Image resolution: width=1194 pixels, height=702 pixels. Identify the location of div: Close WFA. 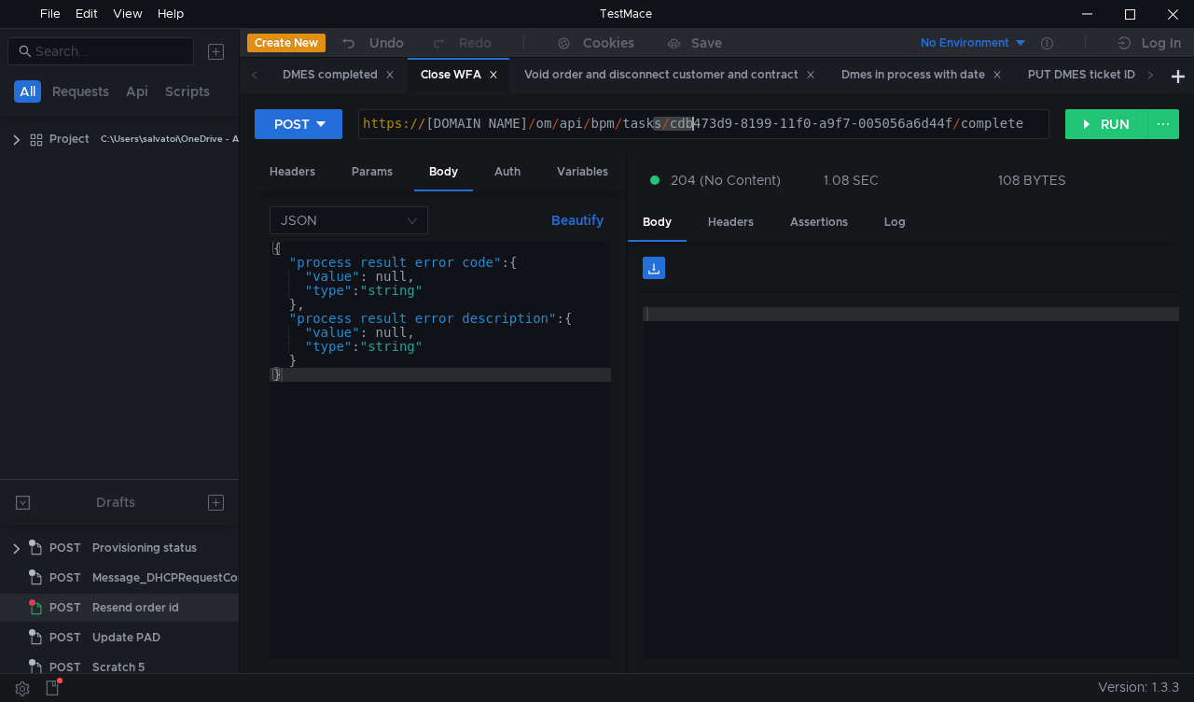
(459, 75).